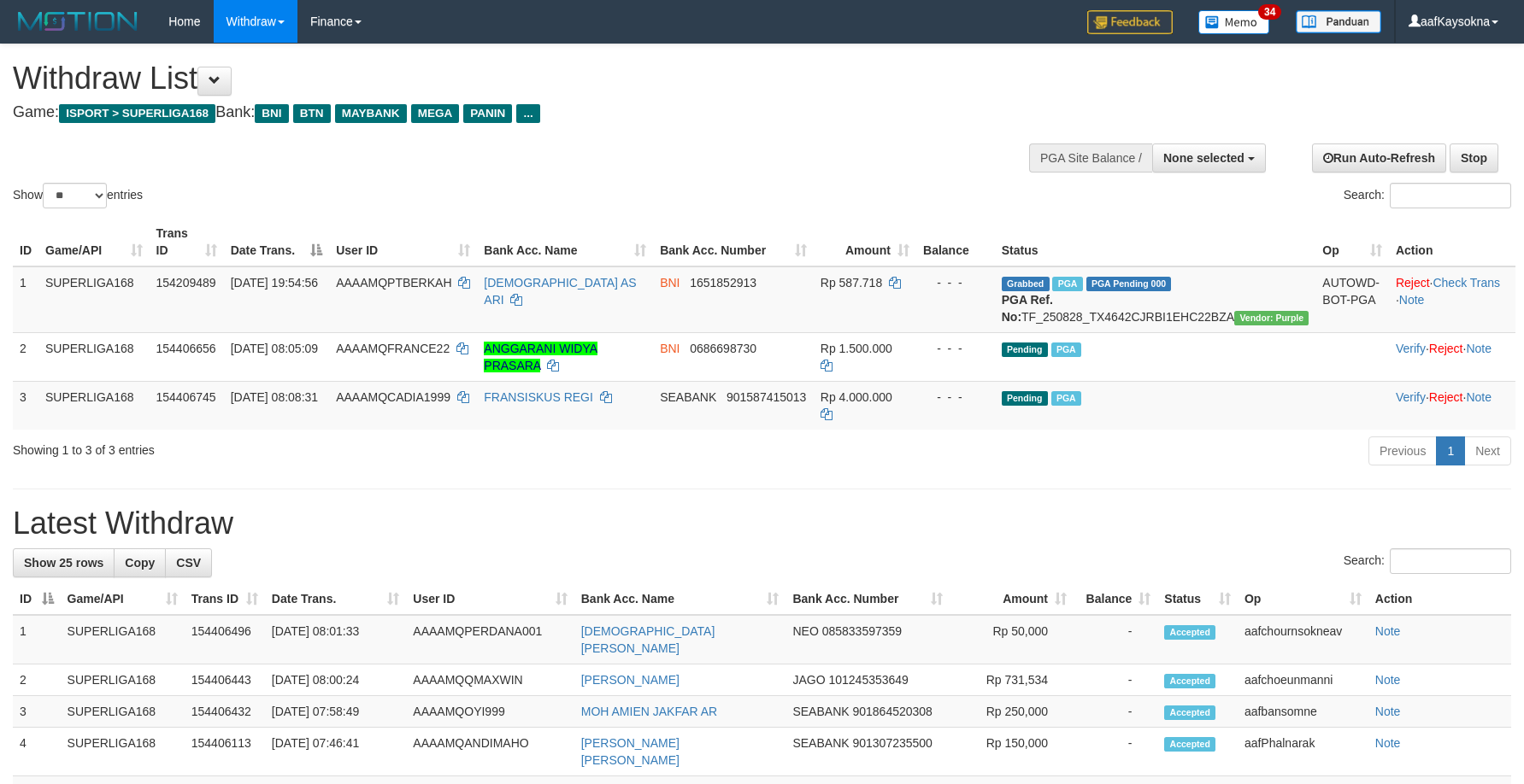 This screenshot has height=784, width=1524. Describe the element at coordinates (1302, 680) in the screenshot. I see `td: aafchoeunmanni` at that location.